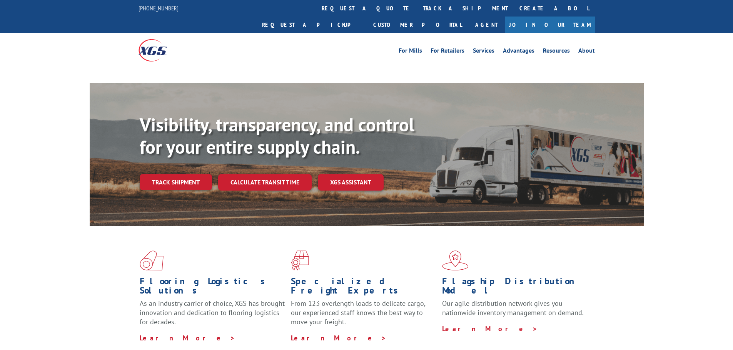 This screenshot has height=350, width=733. Describe the element at coordinates (265, 182) in the screenshot. I see `a: Calculate transit time` at that location.